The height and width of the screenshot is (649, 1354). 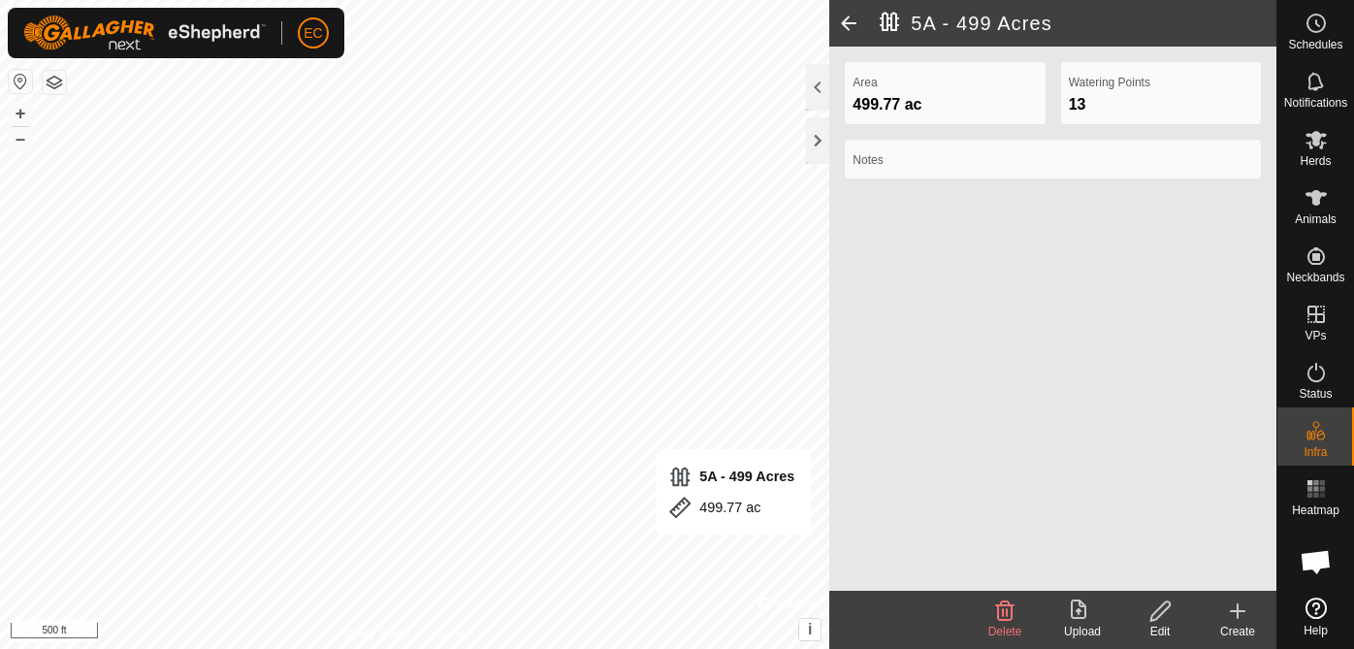 What do you see at coordinates (1315, 510) in the screenshot?
I see `span: Heatmap` at bounding box center [1315, 510].